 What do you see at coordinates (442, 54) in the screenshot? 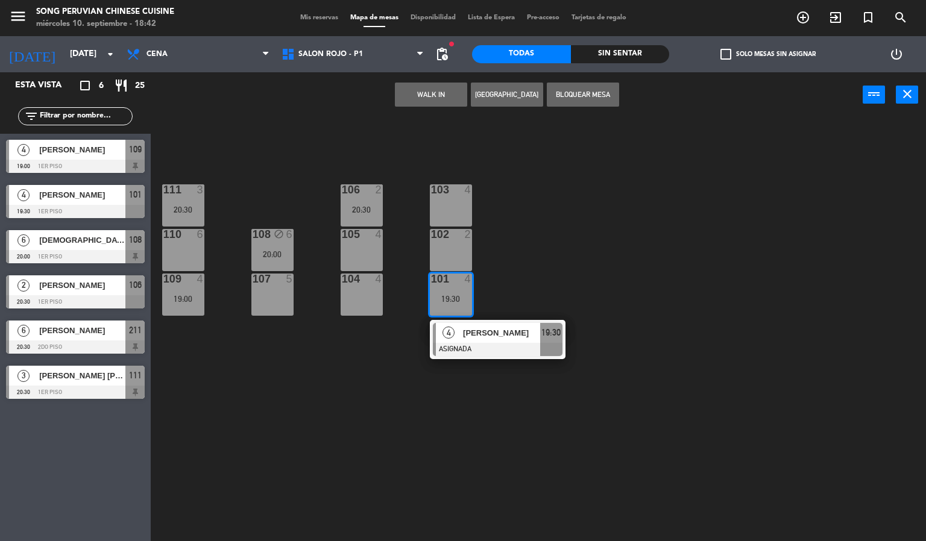
I see `span: pending_actions` at bounding box center [442, 54].